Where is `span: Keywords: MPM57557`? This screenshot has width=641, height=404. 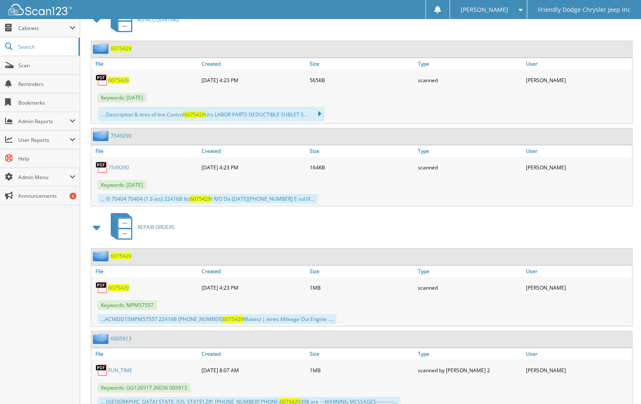
span: Keywords: MPM57557 is located at coordinates (127, 305).